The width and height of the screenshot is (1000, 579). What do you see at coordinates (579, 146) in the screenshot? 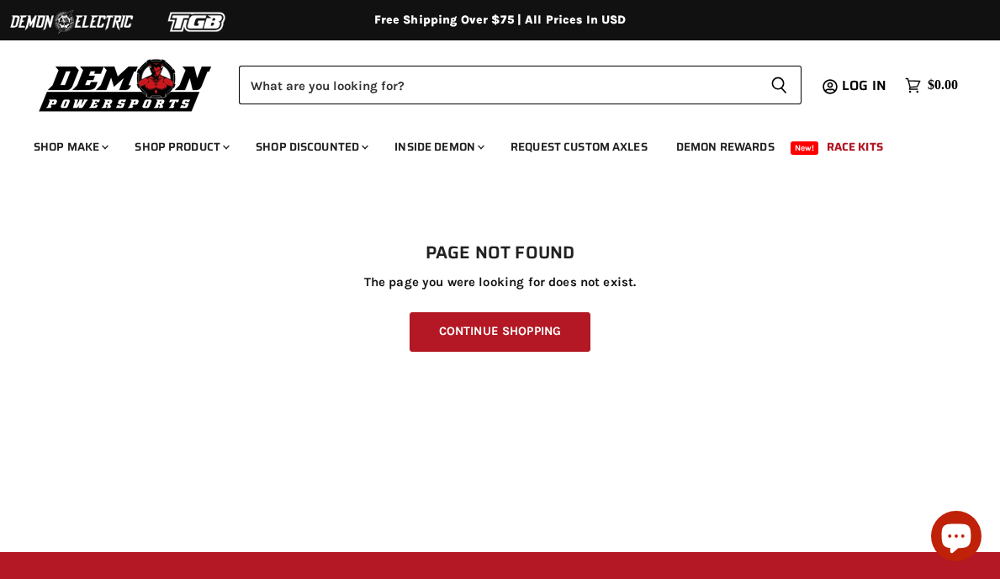
I see `a: Request Custom Axles` at bounding box center [579, 146].